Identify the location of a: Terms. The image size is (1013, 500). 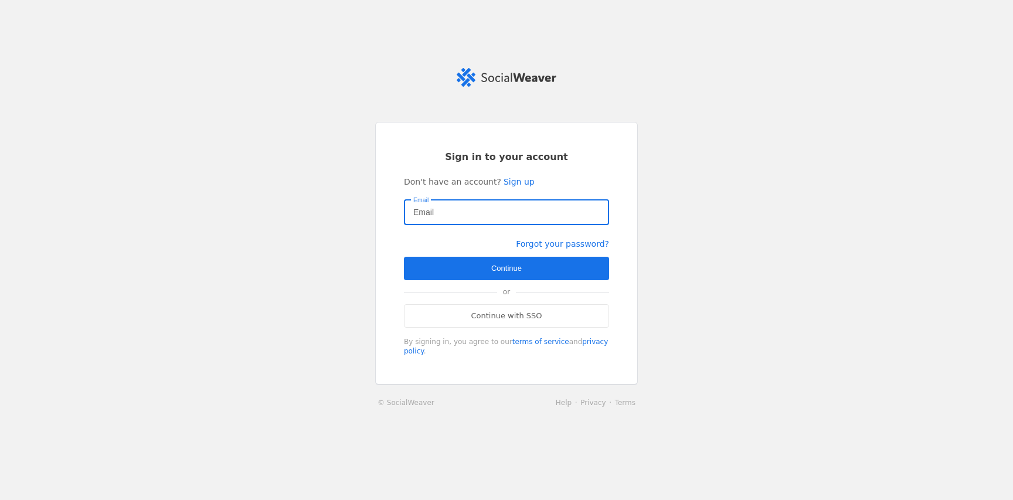
(625, 403).